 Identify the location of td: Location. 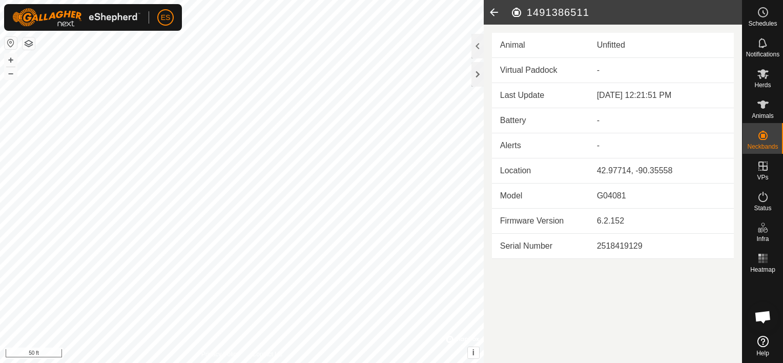
(540, 171).